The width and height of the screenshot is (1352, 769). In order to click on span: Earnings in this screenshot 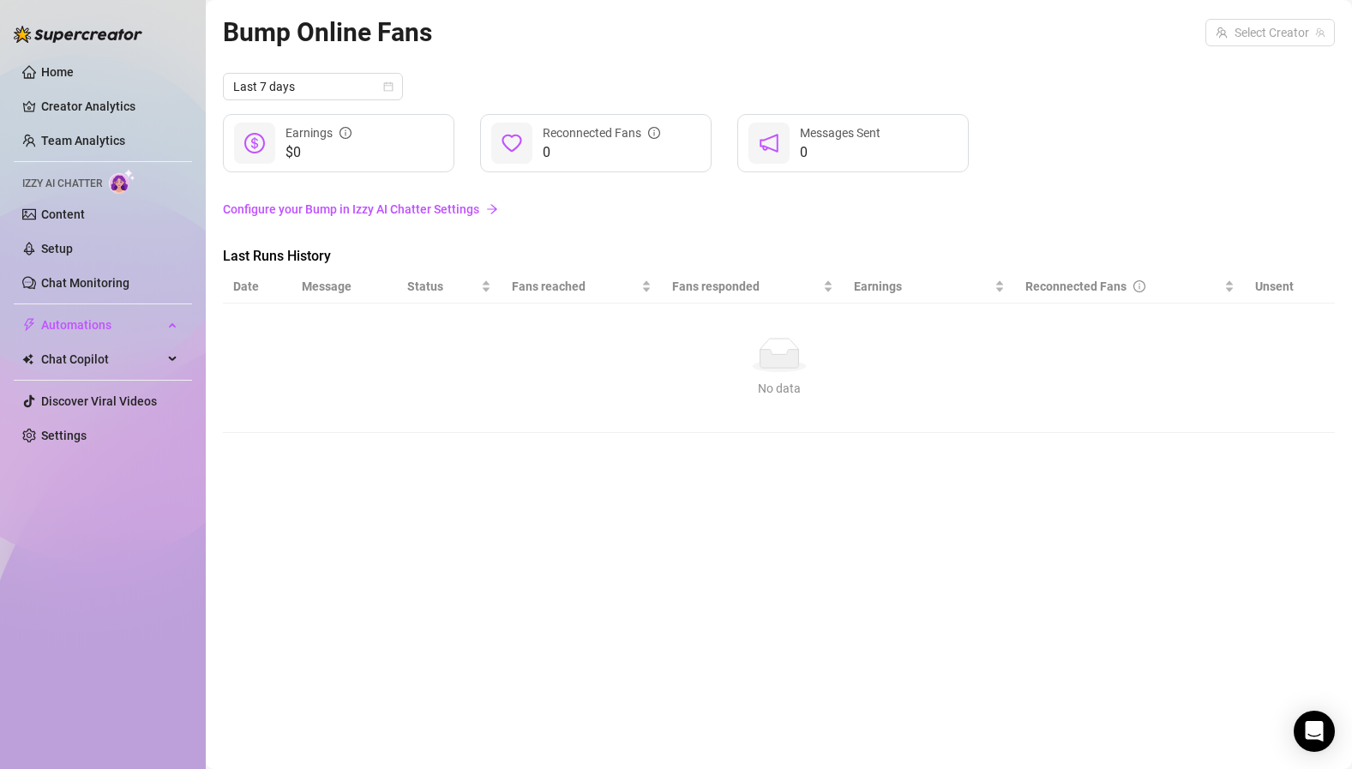, I will do `click(923, 286)`.